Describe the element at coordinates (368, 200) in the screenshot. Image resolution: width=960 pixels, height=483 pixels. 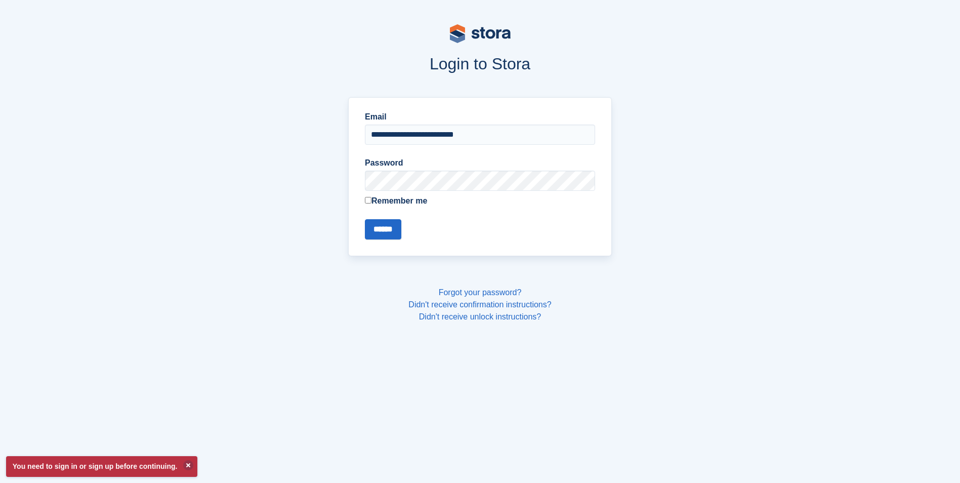
I see `input: Remember me` at that location.